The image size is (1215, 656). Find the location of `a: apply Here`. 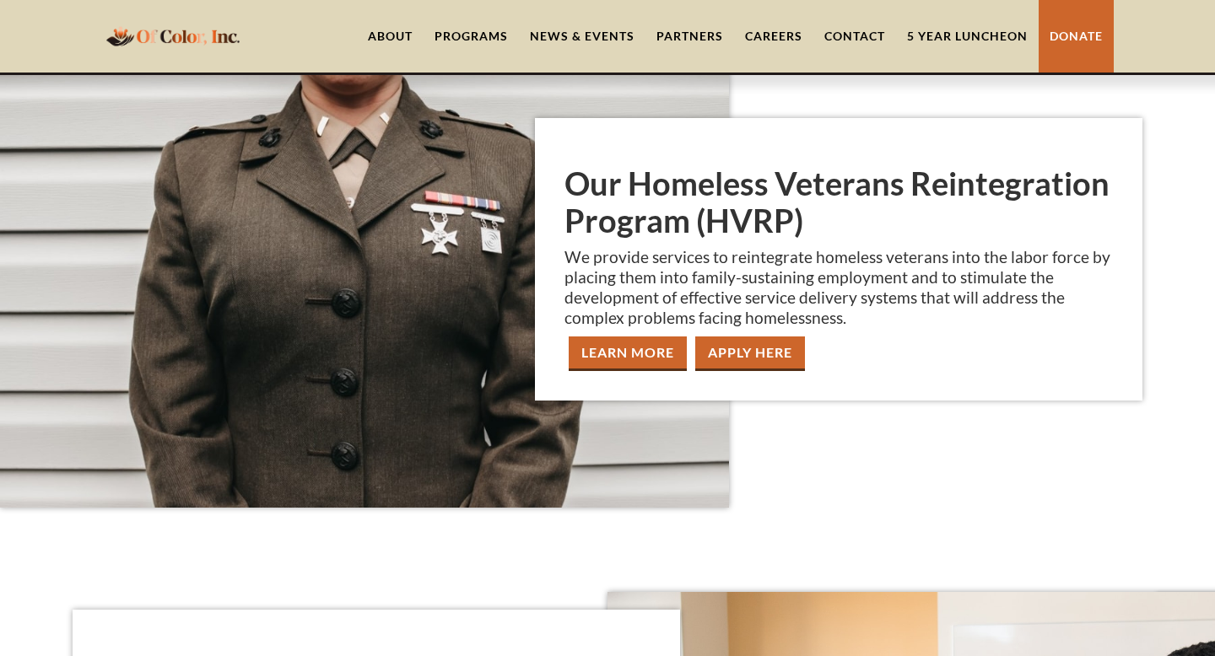

a: apply Here is located at coordinates (750, 353).